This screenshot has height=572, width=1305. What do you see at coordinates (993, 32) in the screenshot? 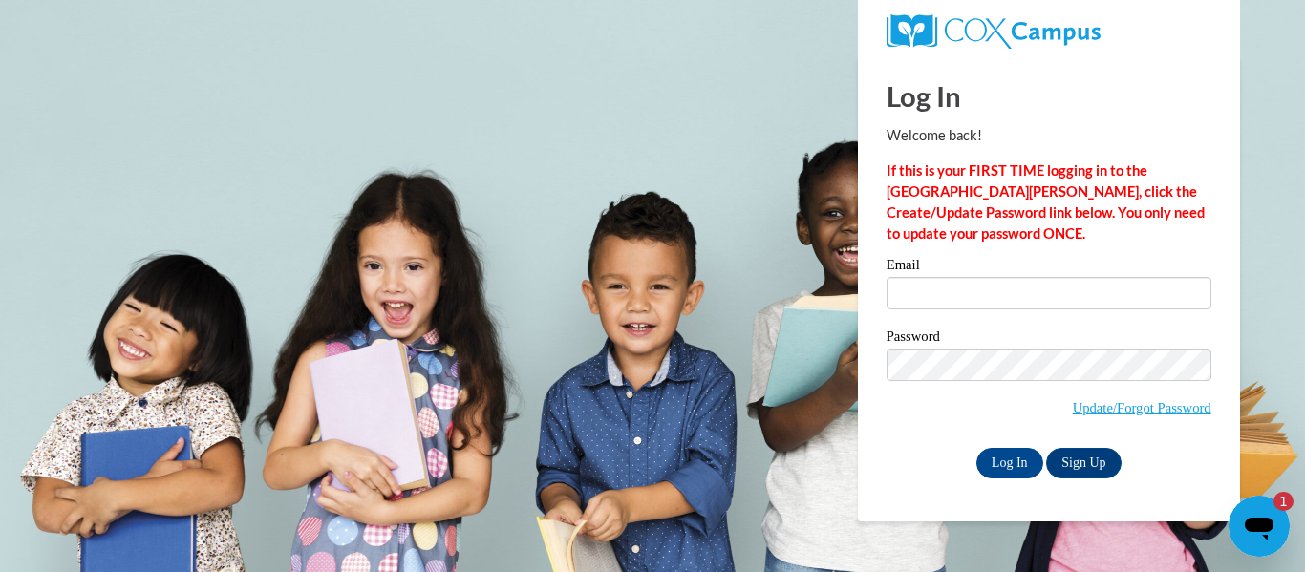
I see `img: COX Campus` at bounding box center [993, 32].